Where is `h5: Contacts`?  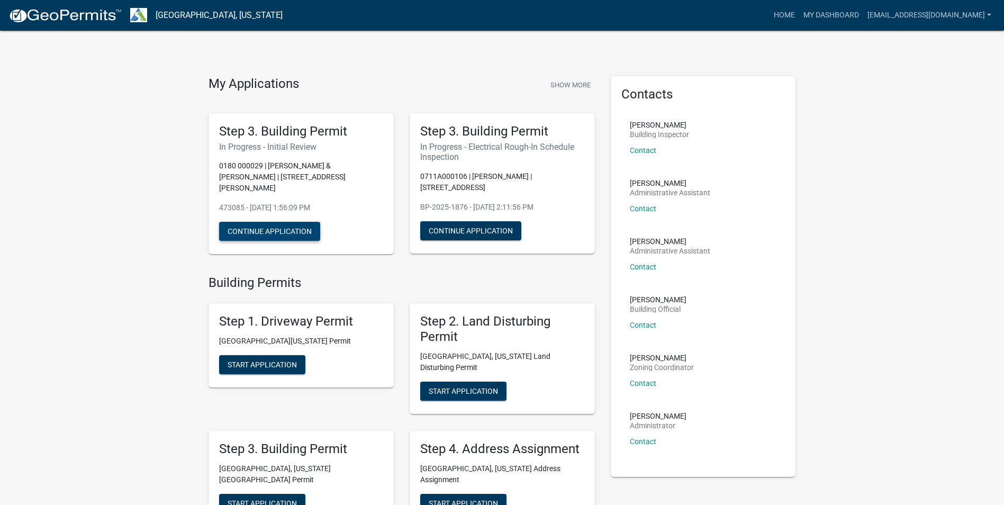 h5: Contacts is located at coordinates (703, 94).